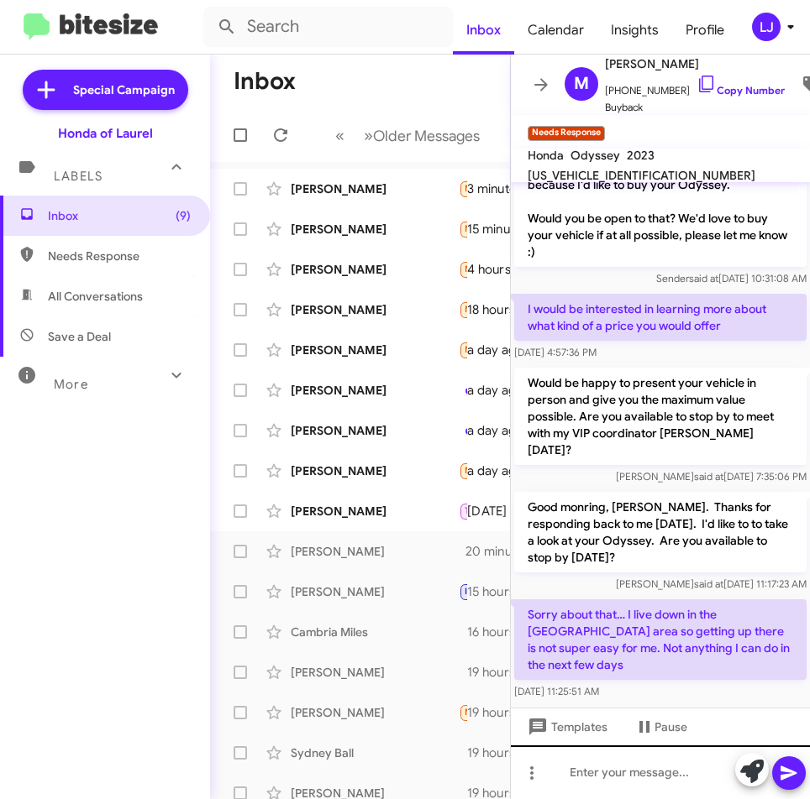  Describe the element at coordinates (463, 712) in the screenshot. I see `div: YES` at that location.